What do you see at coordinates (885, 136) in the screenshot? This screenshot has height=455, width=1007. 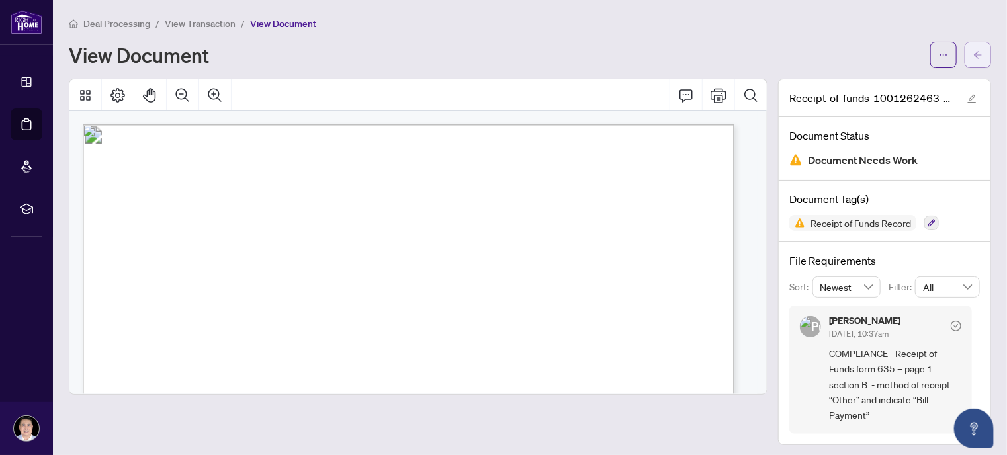 I see `h4: Document Status` at bounding box center [885, 136].